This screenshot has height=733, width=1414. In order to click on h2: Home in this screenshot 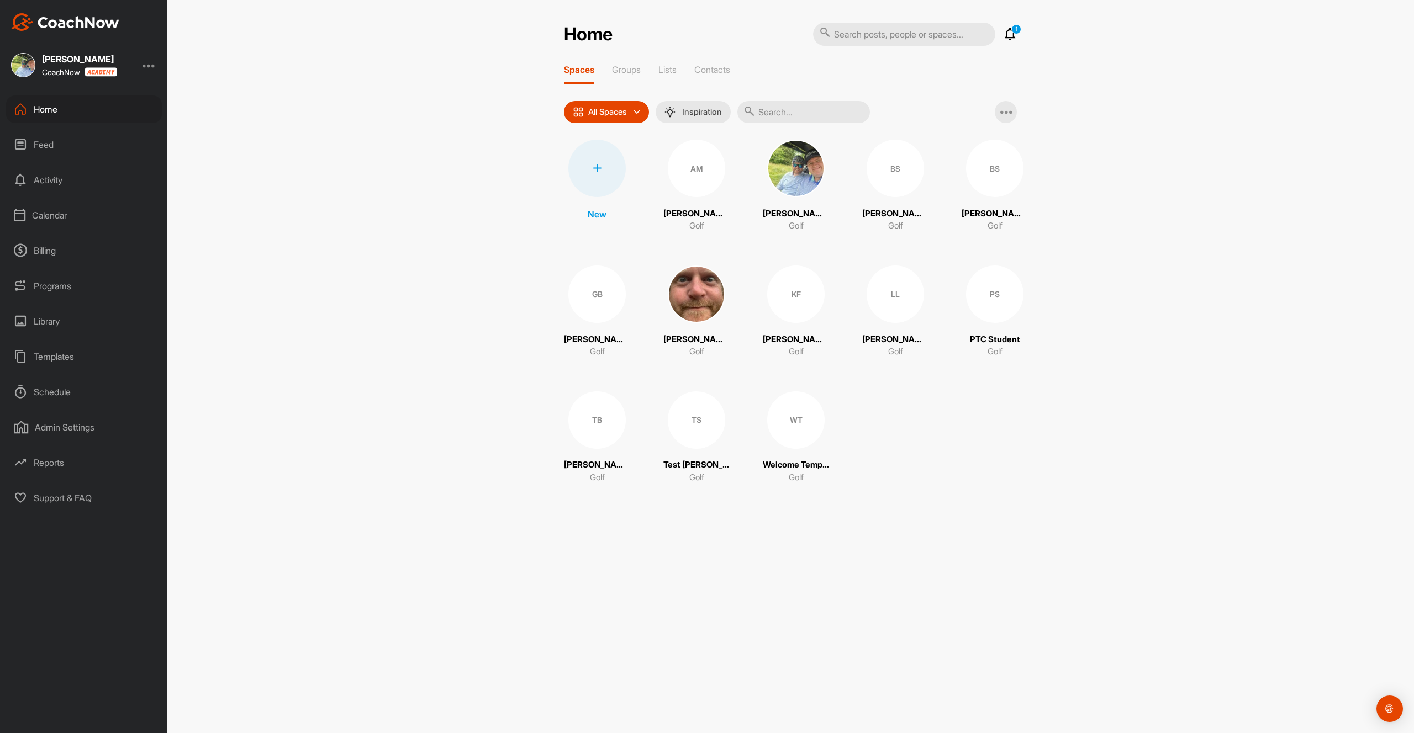, I will do `click(588, 34)`.